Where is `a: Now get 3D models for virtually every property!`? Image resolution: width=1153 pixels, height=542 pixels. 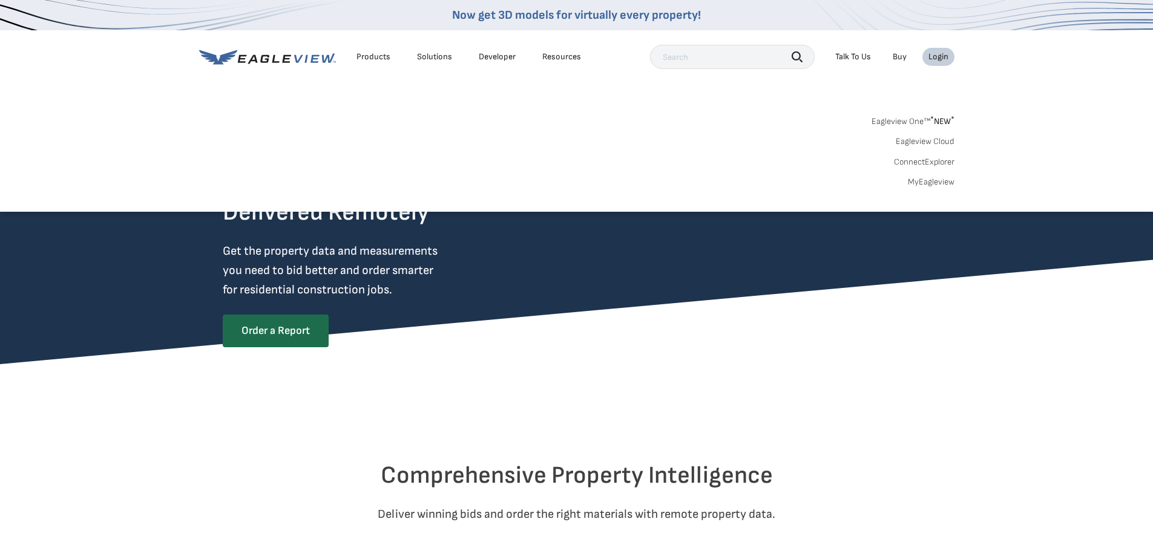
a: Now get 3D models for virtually every property! is located at coordinates (576, 15).